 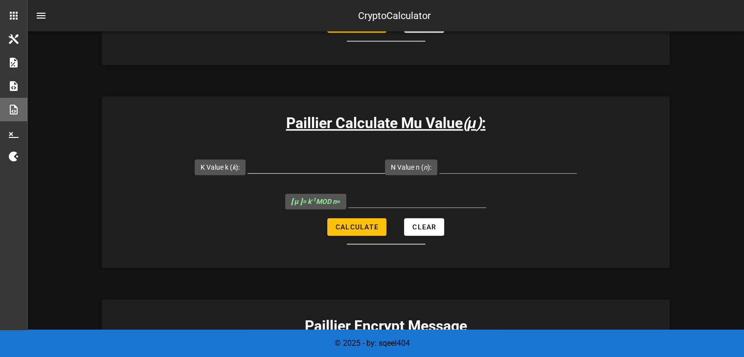 What do you see at coordinates (424, 227) in the screenshot?
I see `button: Clear` at bounding box center [424, 227].